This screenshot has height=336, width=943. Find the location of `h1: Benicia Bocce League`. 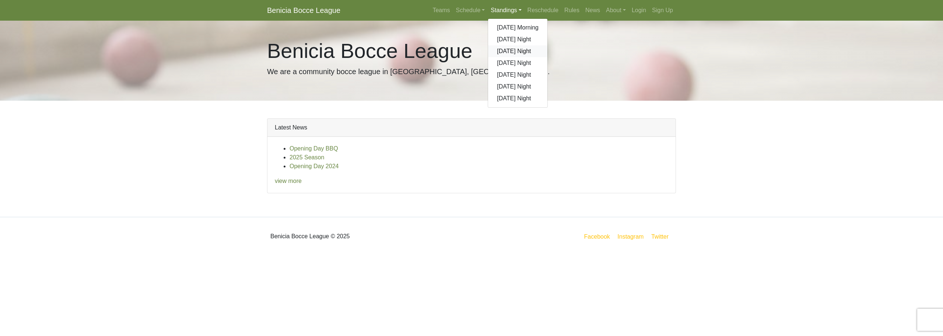

h1: Benicia Bocce League is located at coordinates (471, 50).